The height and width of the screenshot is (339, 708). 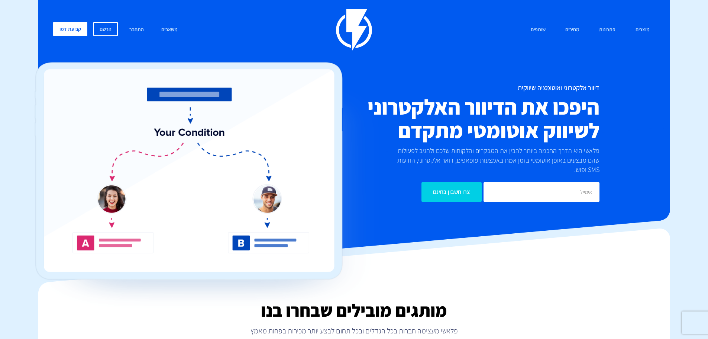 What do you see at coordinates (70, 29) in the screenshot?
I see `a: קביעת דמו` at bounding box center [70, 29].